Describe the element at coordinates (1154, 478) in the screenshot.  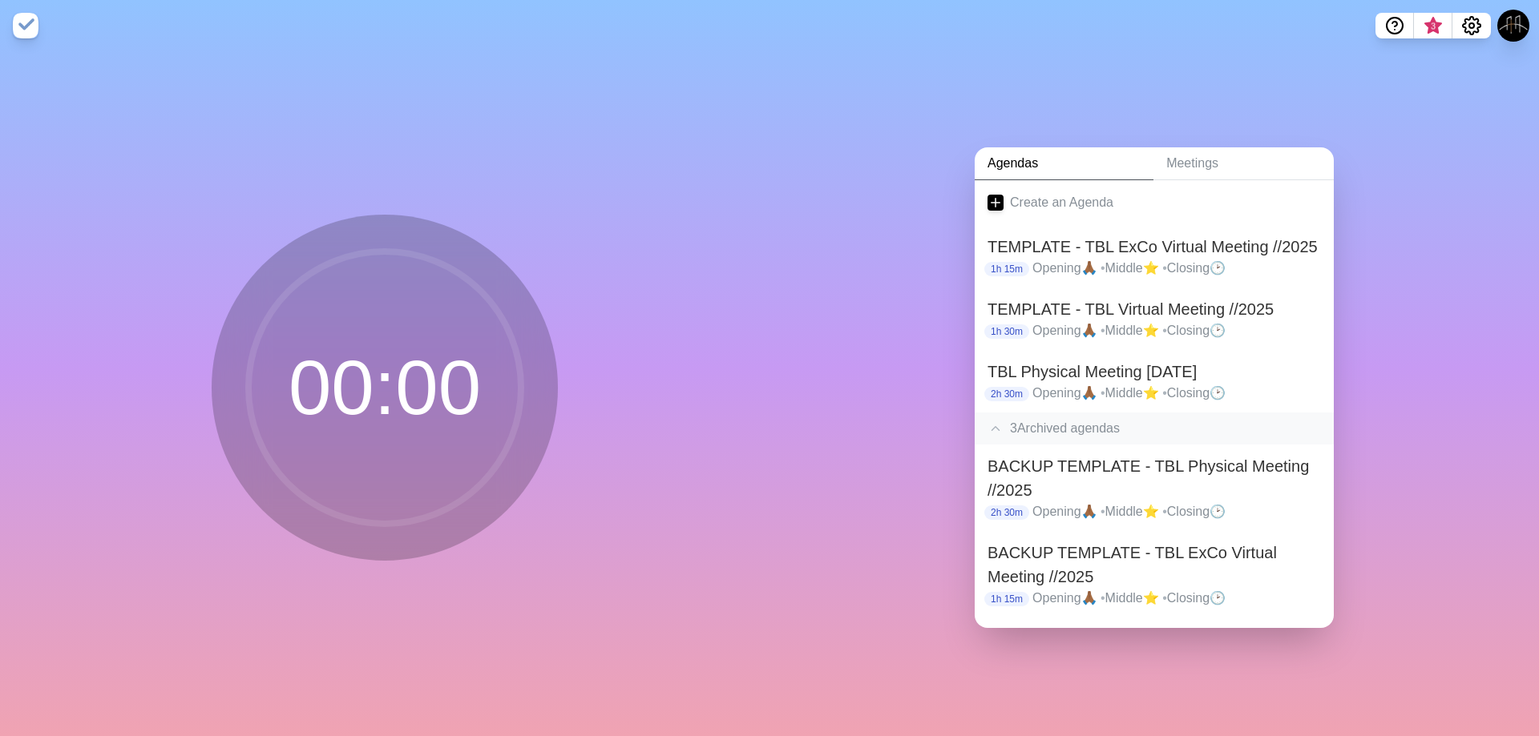
I see `h2: BACKUP TEMPLATE - TBL Physical Meeting //2025` at that location.